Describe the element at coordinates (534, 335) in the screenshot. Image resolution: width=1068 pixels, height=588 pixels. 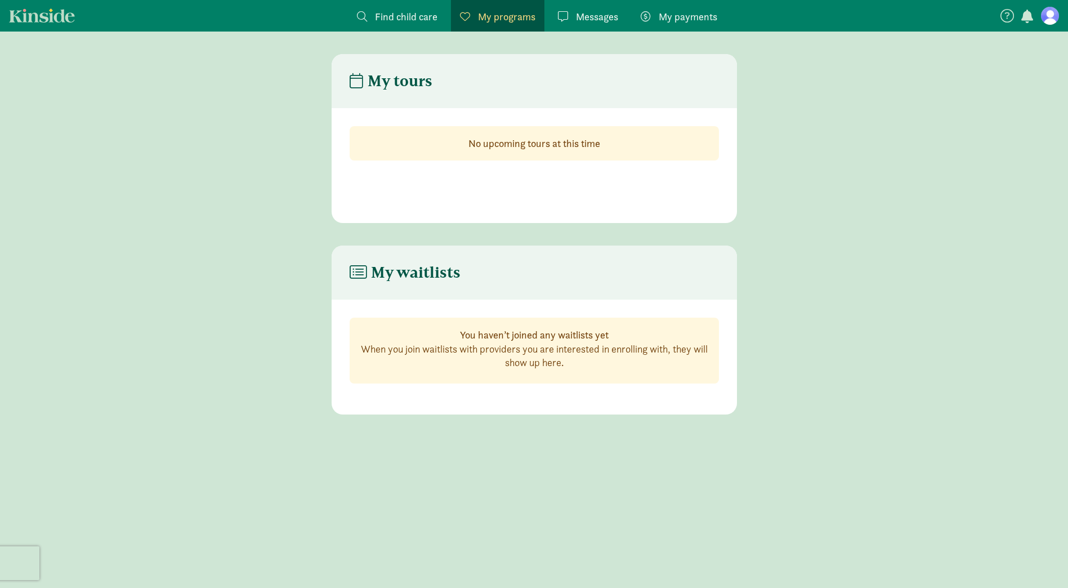
I see `strong: You haven’t joined any waitlists yet` at that location.